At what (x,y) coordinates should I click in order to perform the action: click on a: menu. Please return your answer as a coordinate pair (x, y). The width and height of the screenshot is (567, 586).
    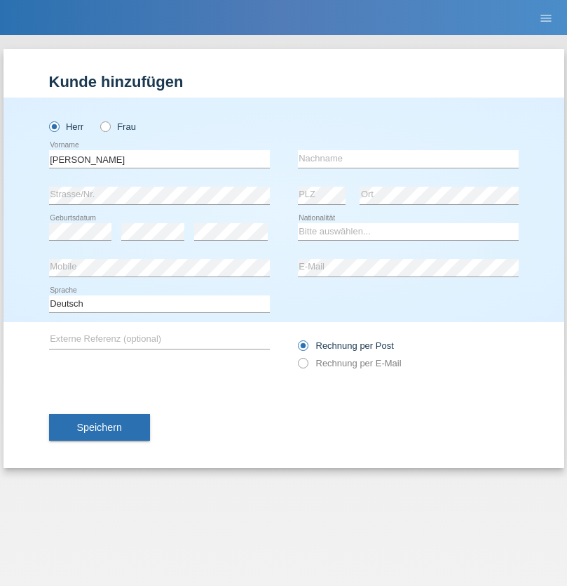
    Looking at the image, I should click on (546, 18).